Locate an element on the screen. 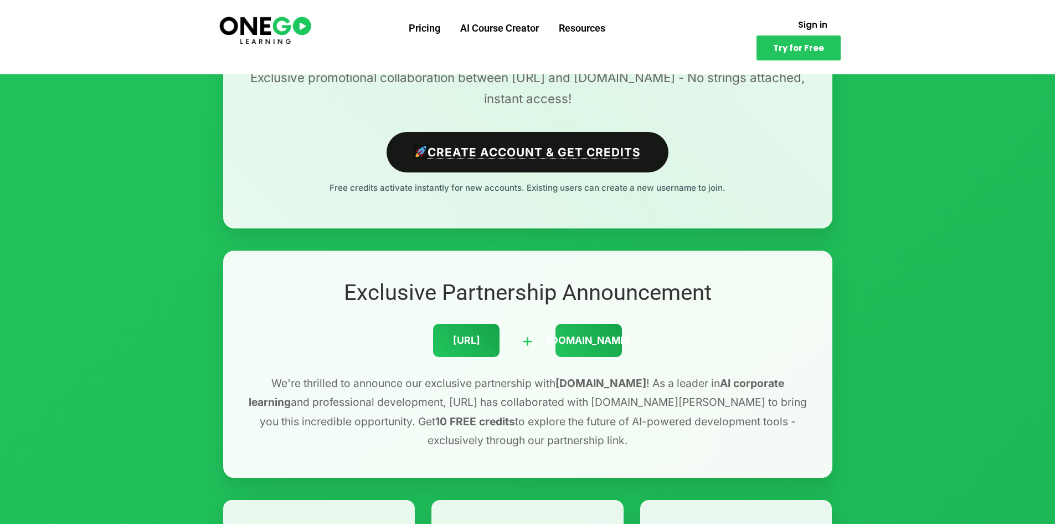 The width and height of the screenshot is (1055, 524). strong: 10 FREE credits is located at coordinates (475, 421).